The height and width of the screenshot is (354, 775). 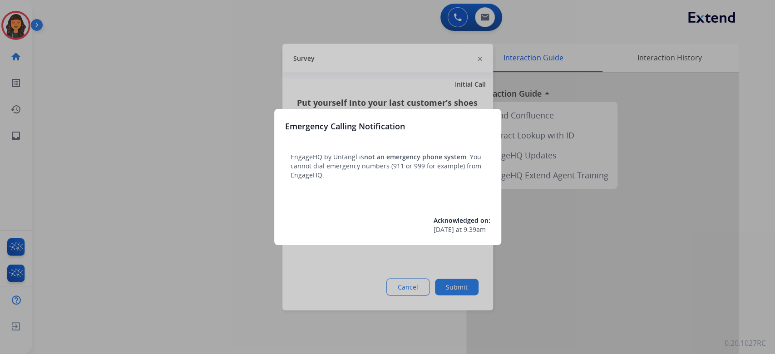 What do you see at coordinates (475, 230) in the screenshot?
I see `span: 9:39am` at bounding box center [475, 230].